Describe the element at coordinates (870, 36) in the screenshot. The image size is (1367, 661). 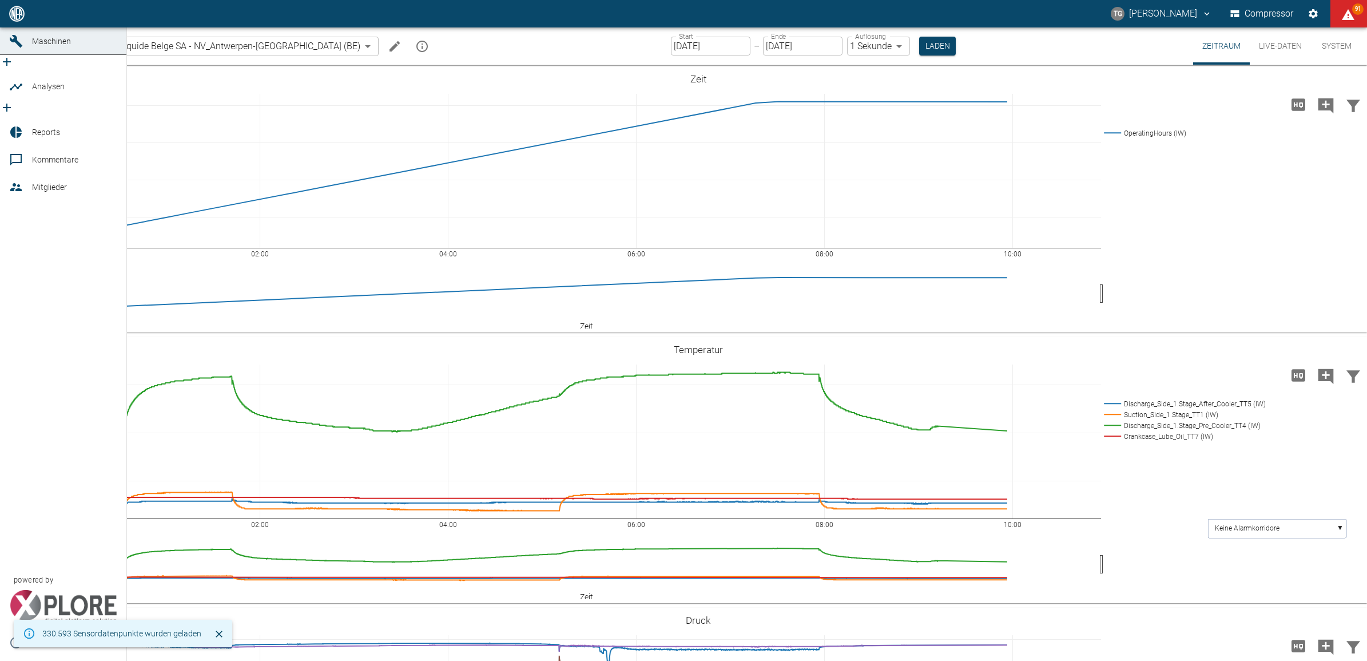
I see `label: Auflösung` at that location.